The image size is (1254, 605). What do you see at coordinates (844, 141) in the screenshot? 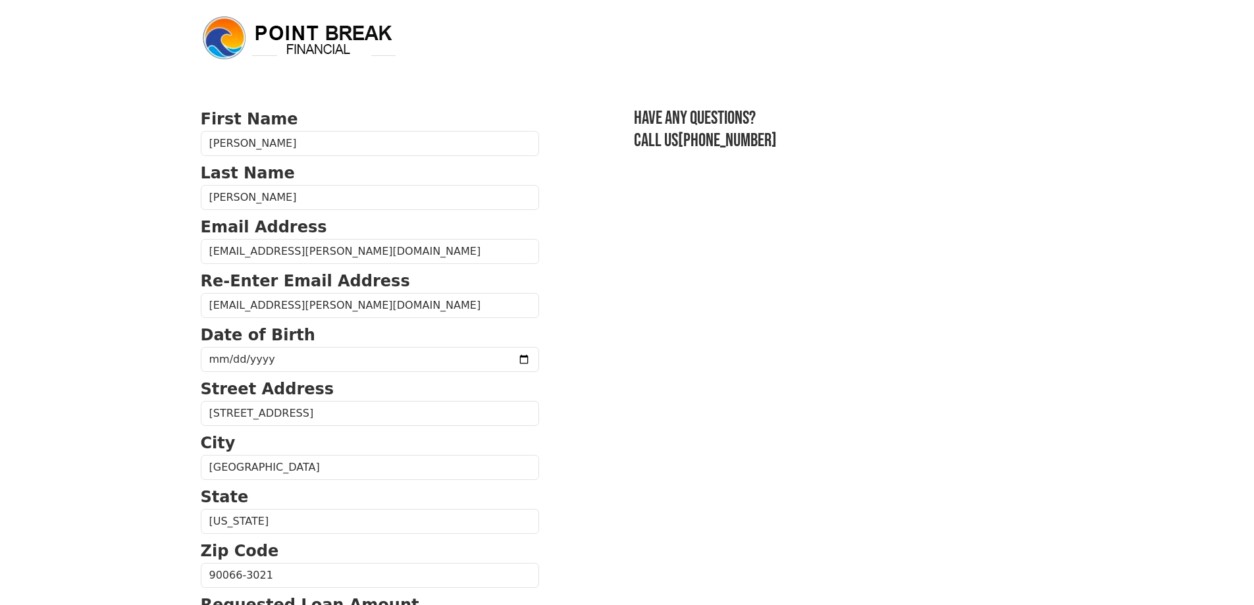
I see `h3: Call us` at bounding box center [844, 141].